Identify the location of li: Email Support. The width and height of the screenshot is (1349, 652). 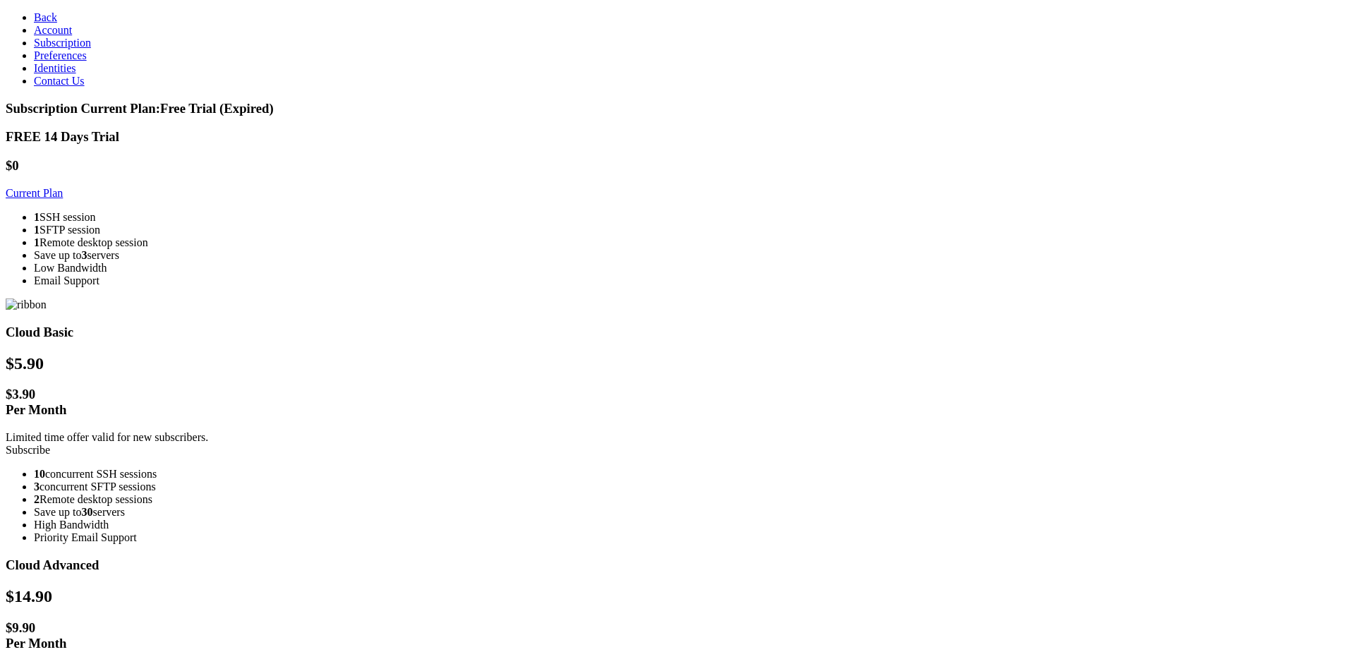
(689, 281).